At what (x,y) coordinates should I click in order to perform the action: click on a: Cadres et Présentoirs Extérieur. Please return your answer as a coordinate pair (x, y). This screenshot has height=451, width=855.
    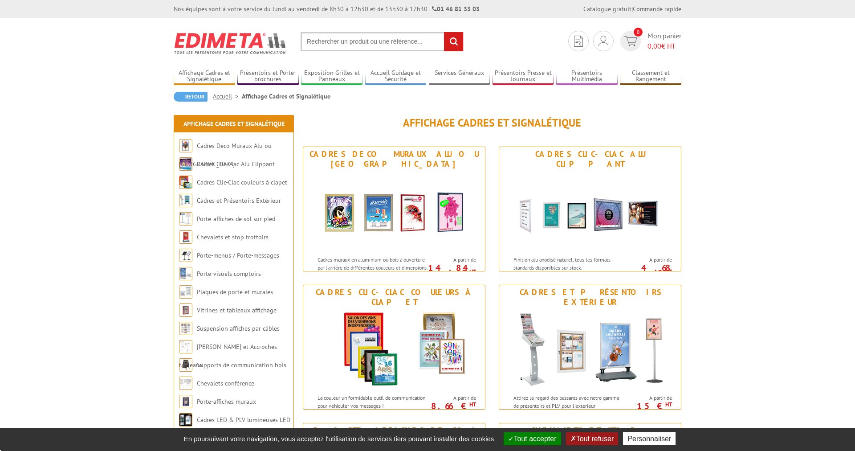
    Looking at the image, I should click on (239, 200).